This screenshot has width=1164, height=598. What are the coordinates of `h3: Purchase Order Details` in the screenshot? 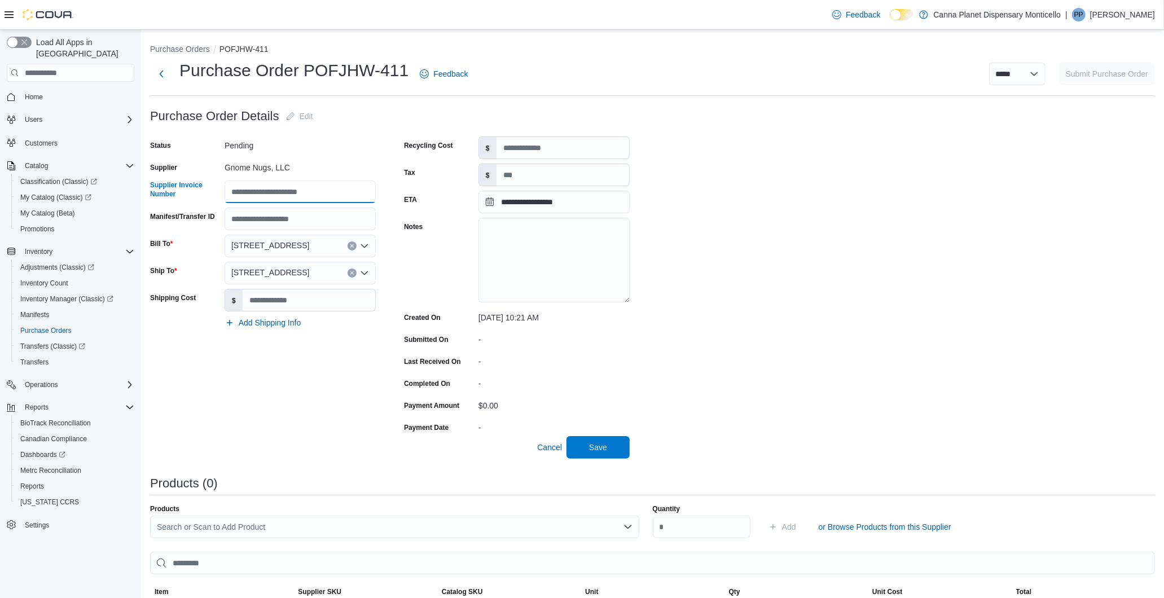 It's located at (214, 116).